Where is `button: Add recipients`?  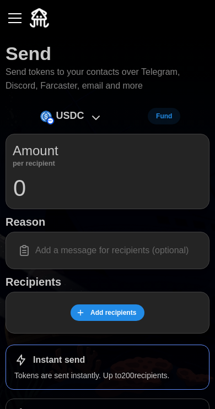
button: Add recipients is located at coordinates (107, 313).